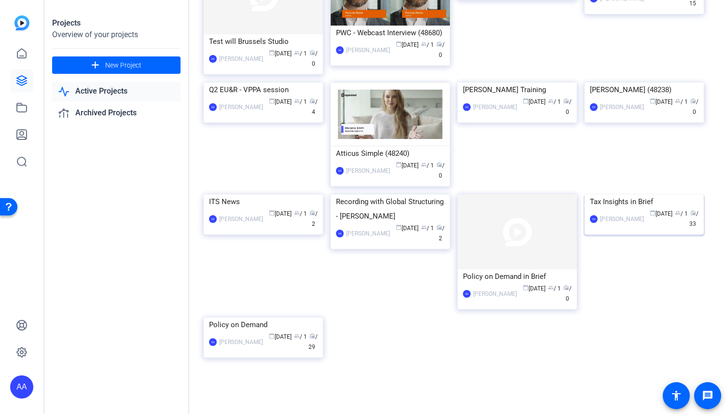 The width and height of the screenshot is (726, 414). I want to click on div: Overview of your projects, so click(116, 35).